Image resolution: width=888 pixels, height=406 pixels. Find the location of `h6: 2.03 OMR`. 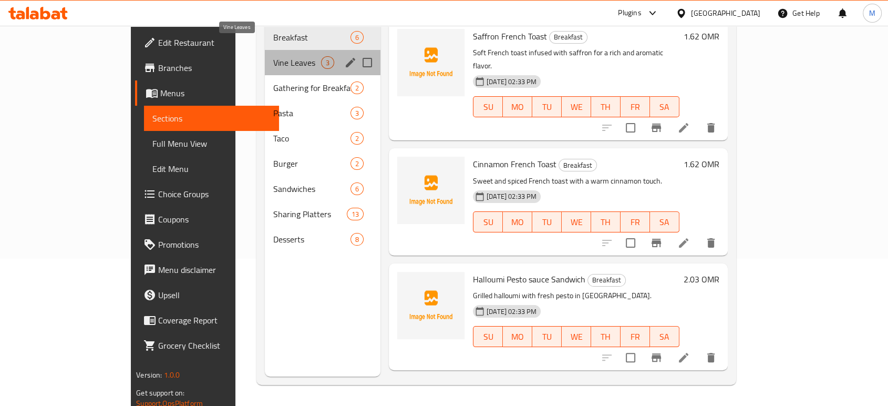

h6: 2.03 OMR is located at coordinates (701, 279).